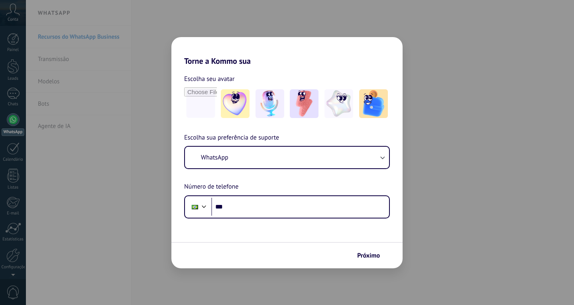  I want to click on h2: Torne a Kommo sua, so click(287, 51).